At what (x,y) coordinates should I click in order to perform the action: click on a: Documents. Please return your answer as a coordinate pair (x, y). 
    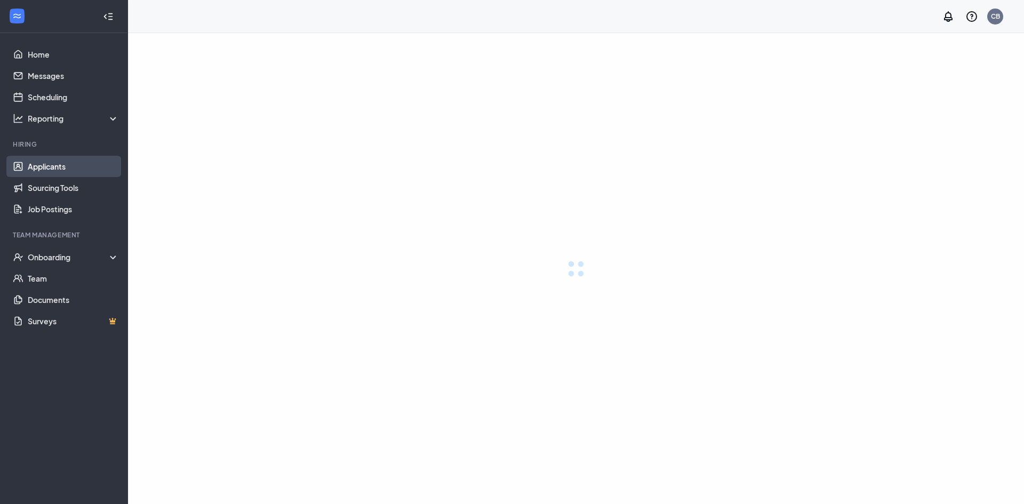
    Looking at the image, I should click on (73, 300).